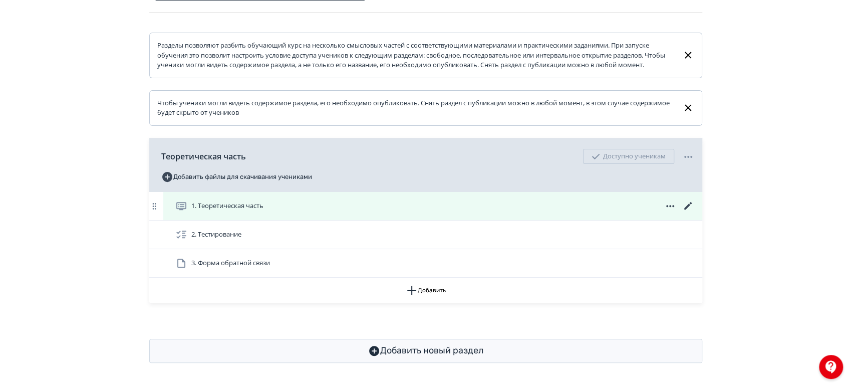 The height and width of the screenshot is (387, 851). I want to click on span: 2. Тестирование, so click(216, 235).